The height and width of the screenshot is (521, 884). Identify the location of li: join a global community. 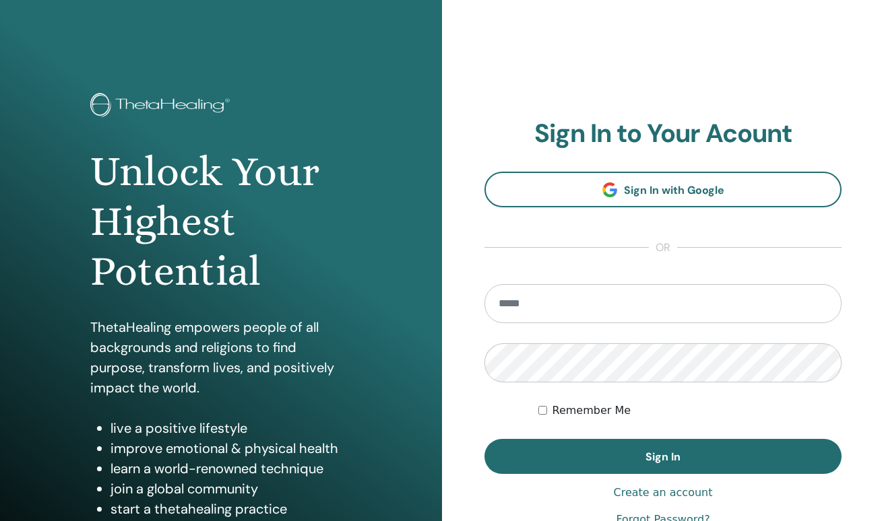
(230, 489).